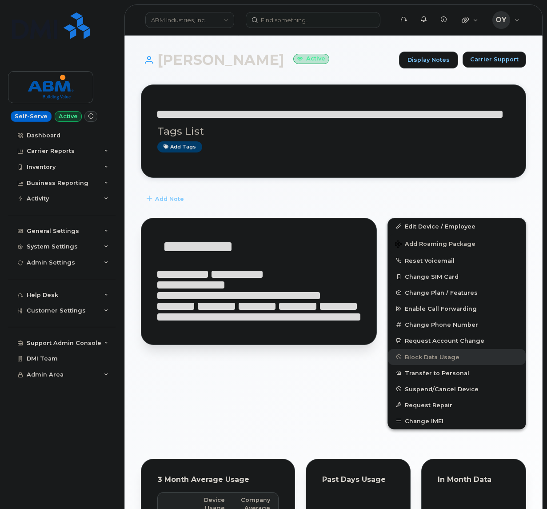 The image size is (547, 509). What do you see at coordinates (441, 309) in the screenshot?
I see `span: Enable Call Forwarding` at bounding box center [441, 309].